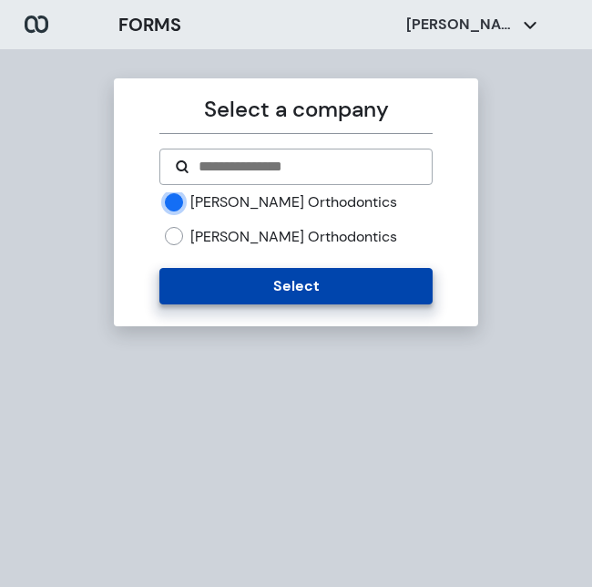 This screenshot has height=587, width=592. Describe the element at coordinates (295, 286) in the screenshot. I see `button: Select` at that location.